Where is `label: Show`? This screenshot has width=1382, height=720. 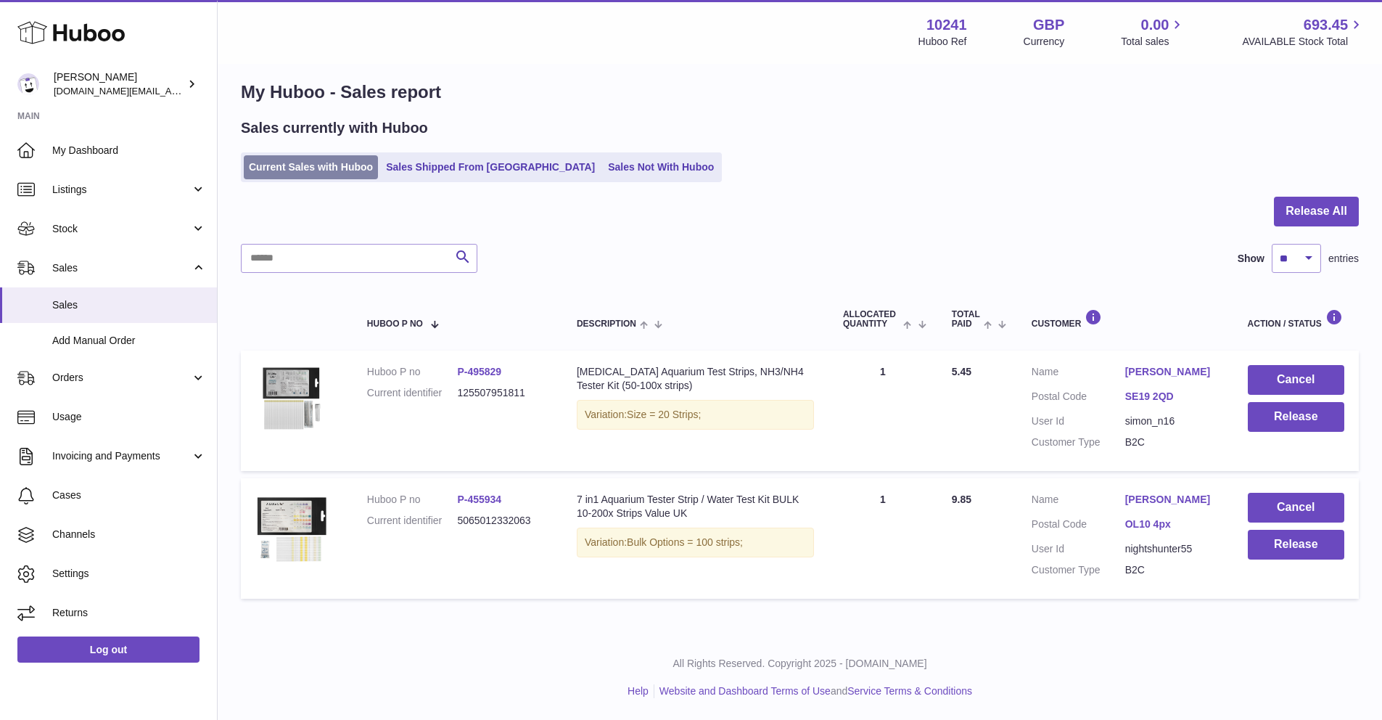 label: Show is located at coordinates (1250, 258).